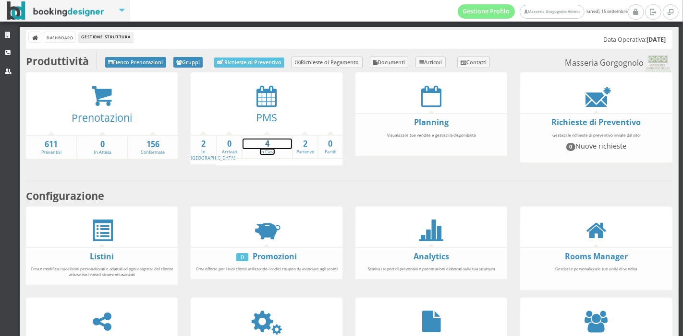 The image size is (683, 336). What do you see at coordinates (242, 257) in the screenshot?
I see `div: 0` at bounding box center [242, 257].